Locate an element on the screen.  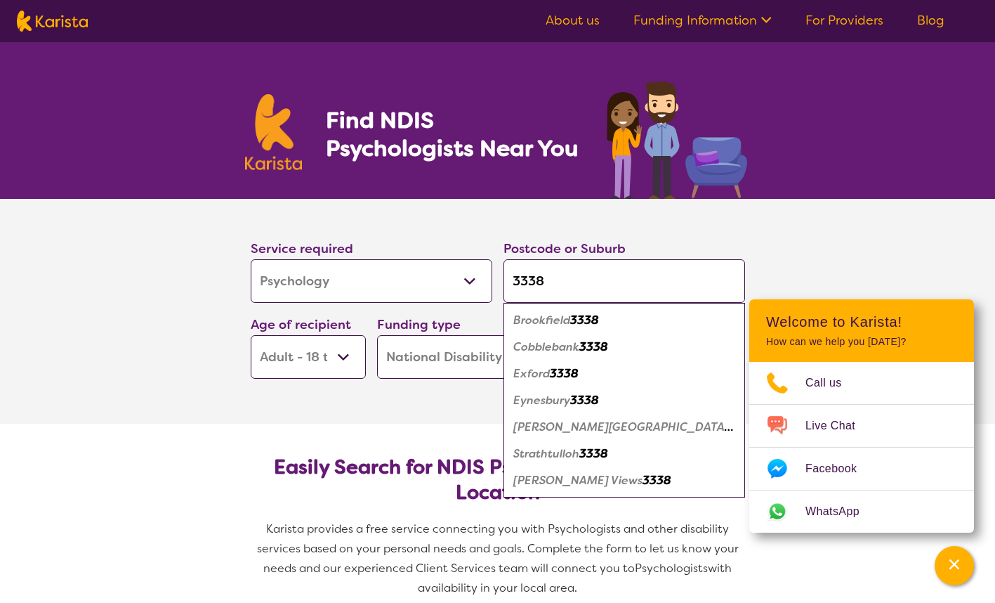
span: Live Chat is located at coordinates (839, 426).